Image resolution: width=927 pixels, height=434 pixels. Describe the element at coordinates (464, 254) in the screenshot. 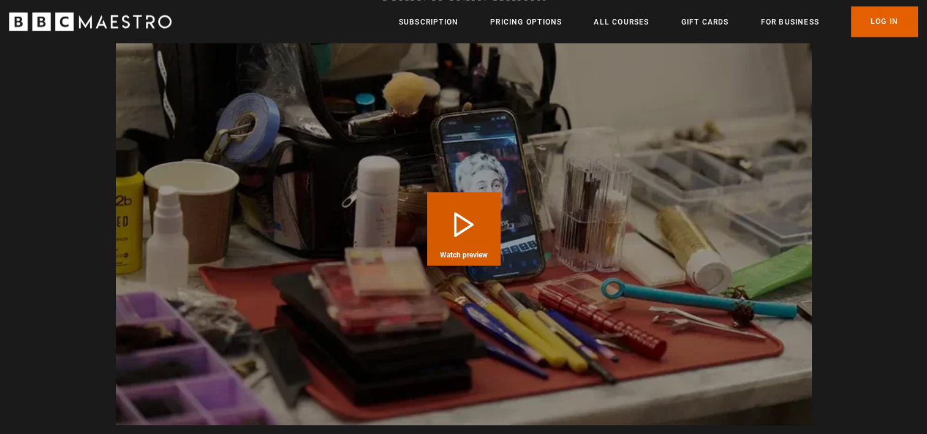

I see `span: Watch preview` at that location.